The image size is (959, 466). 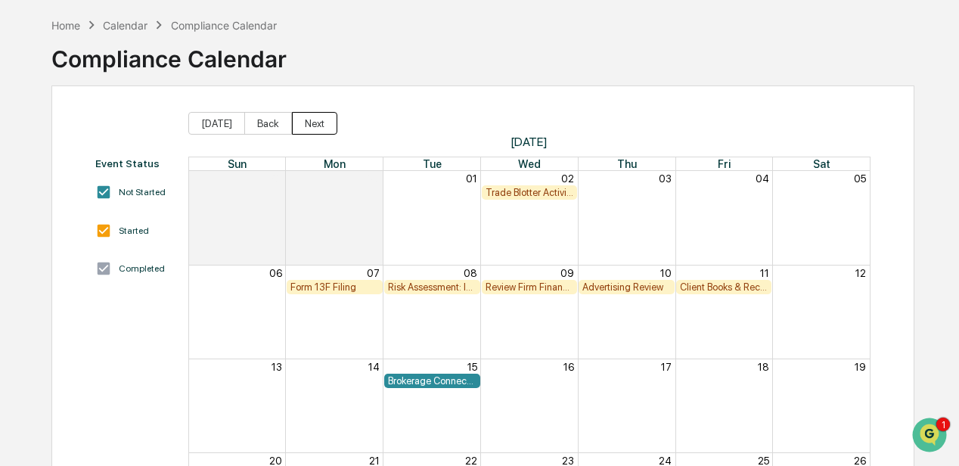 What do you see at coordinates (470, 273) in the screenshot?
I see `button: 08` at bounding box center [470, 273].